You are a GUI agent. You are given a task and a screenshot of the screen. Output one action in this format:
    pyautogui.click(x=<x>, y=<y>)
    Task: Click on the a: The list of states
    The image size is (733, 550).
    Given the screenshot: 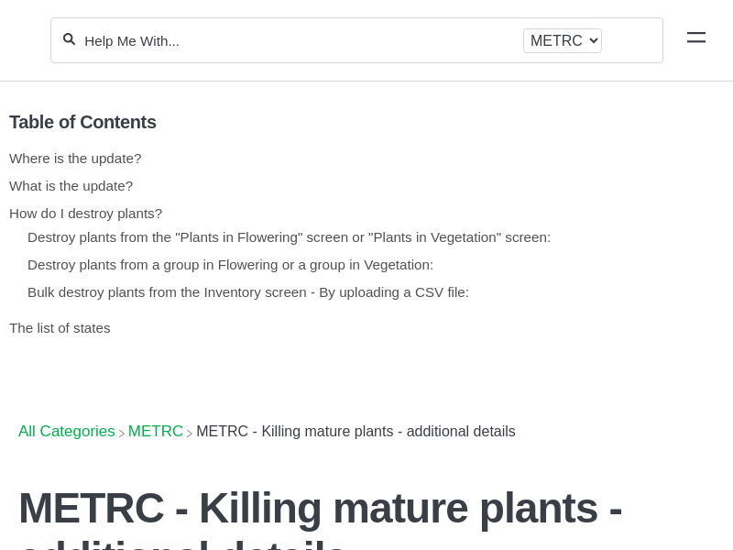 What is the action you would take?
    pyautogui.click(x=60, y=327)
    